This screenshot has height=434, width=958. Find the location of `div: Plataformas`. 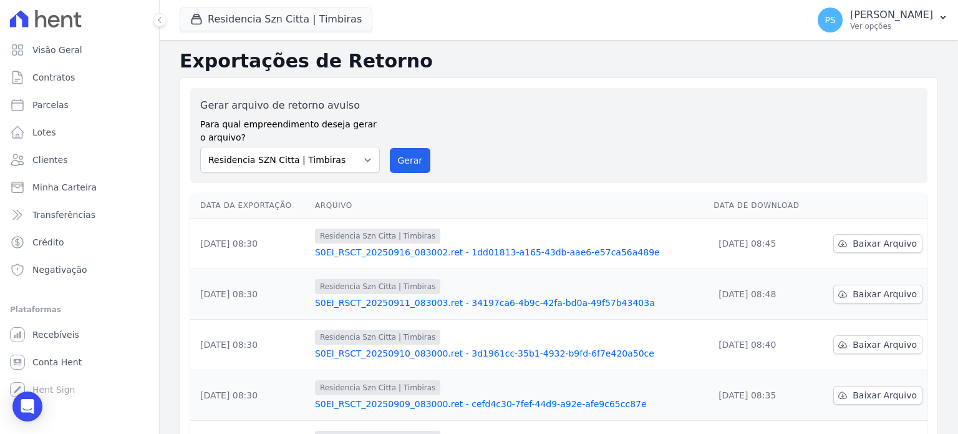

div: Plataformas is located at coordinates (79, 309).